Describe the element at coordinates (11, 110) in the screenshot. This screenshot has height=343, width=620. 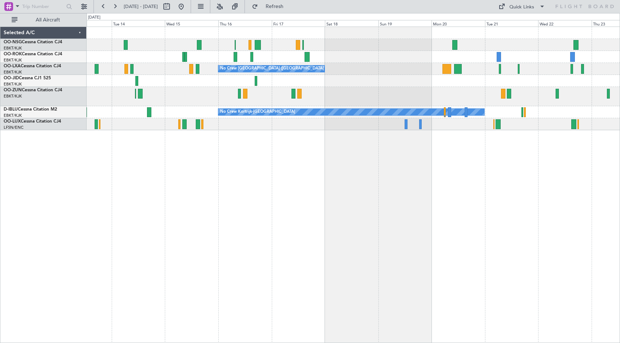
I see `span: D-IBLU` at that location.